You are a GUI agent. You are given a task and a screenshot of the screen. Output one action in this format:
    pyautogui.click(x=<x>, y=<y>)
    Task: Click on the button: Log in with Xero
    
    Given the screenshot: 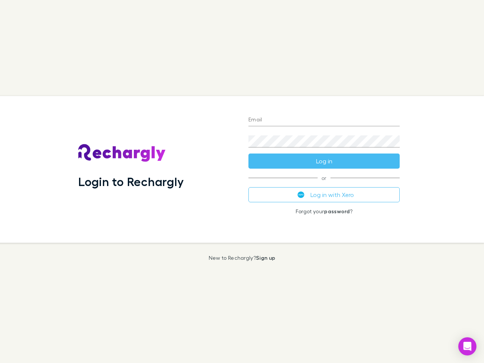 What is the action you would take?
    pyautogui.click(x=324, y=195)
    